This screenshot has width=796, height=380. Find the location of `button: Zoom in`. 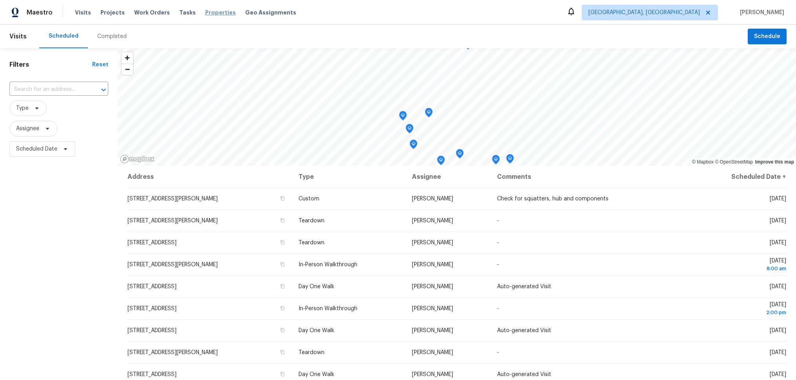

button: Zoom in is located at coordinates (127, 58).